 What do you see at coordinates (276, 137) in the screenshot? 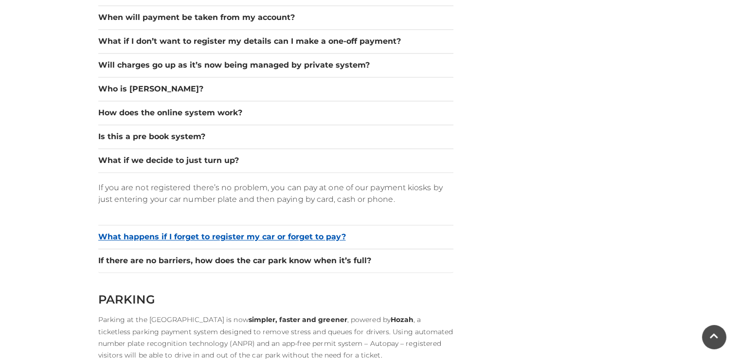
I see `button: Is this a pre book system?` at bounding box center [276, 137].